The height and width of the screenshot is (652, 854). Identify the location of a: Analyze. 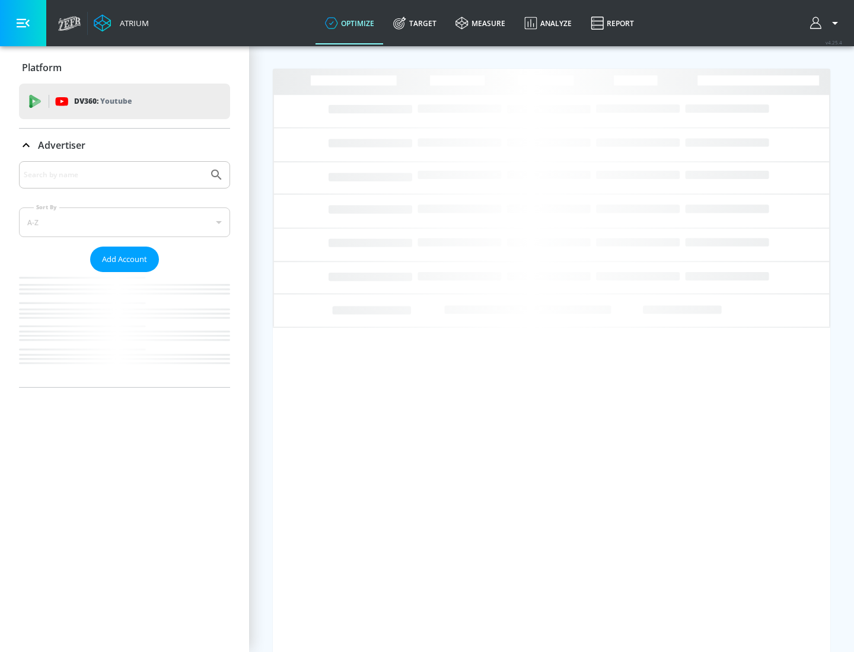
(548, 23).